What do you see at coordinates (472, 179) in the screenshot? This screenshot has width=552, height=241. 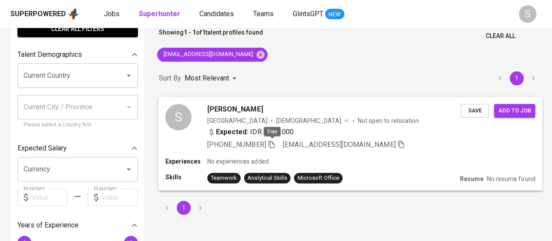 I see `p: Resume` at bounding box center [472, 179].